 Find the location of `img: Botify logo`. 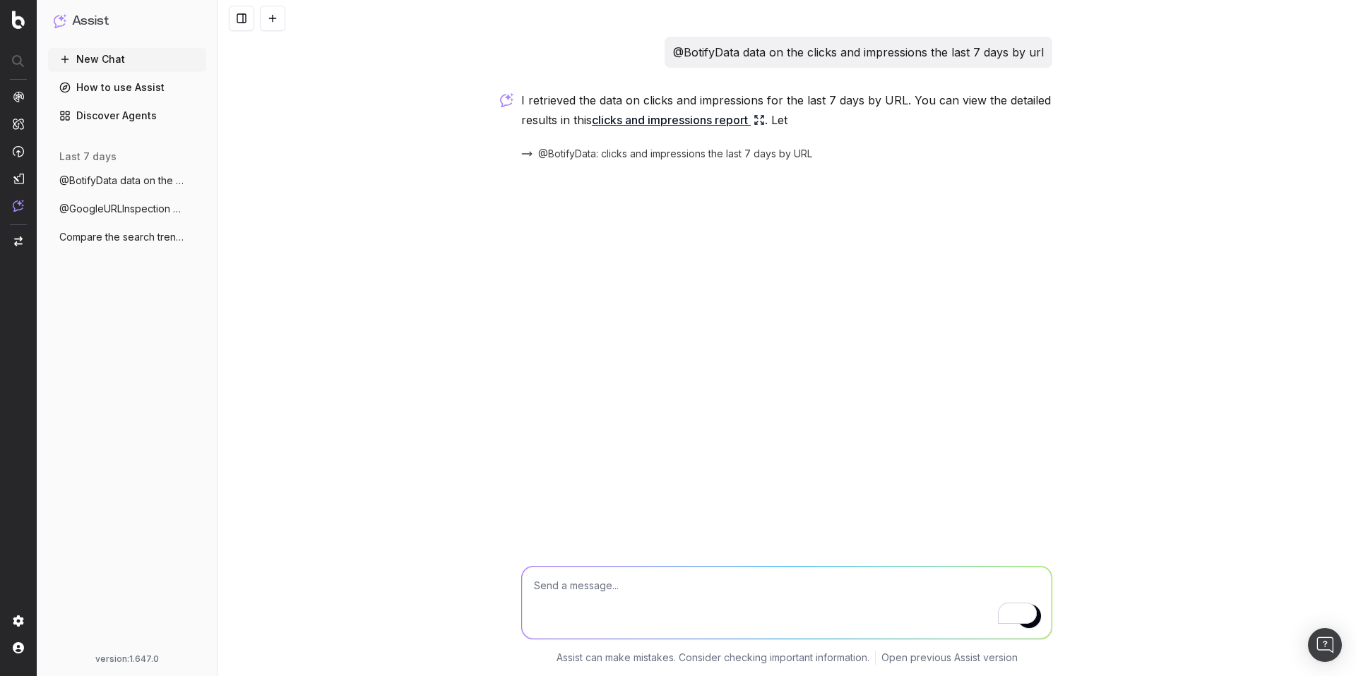

img: Botify logo is located at coordinates (18, 20).